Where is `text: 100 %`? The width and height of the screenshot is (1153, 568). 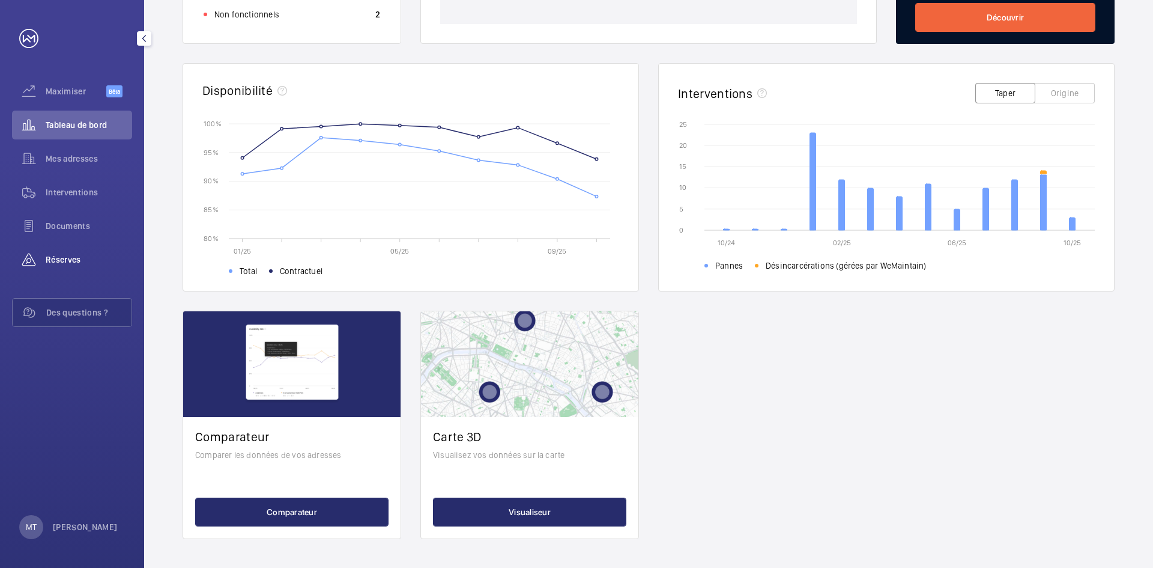 text: 100 % is located at coordinates (213, 123).